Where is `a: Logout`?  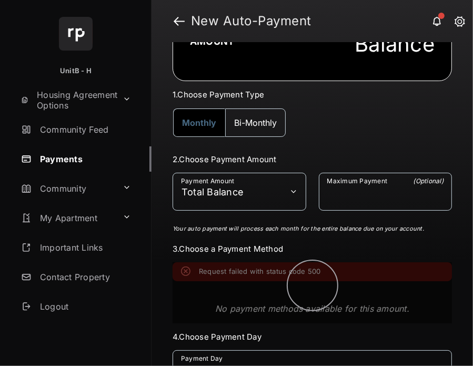
a: Logout is located at coordinates (84, 306).